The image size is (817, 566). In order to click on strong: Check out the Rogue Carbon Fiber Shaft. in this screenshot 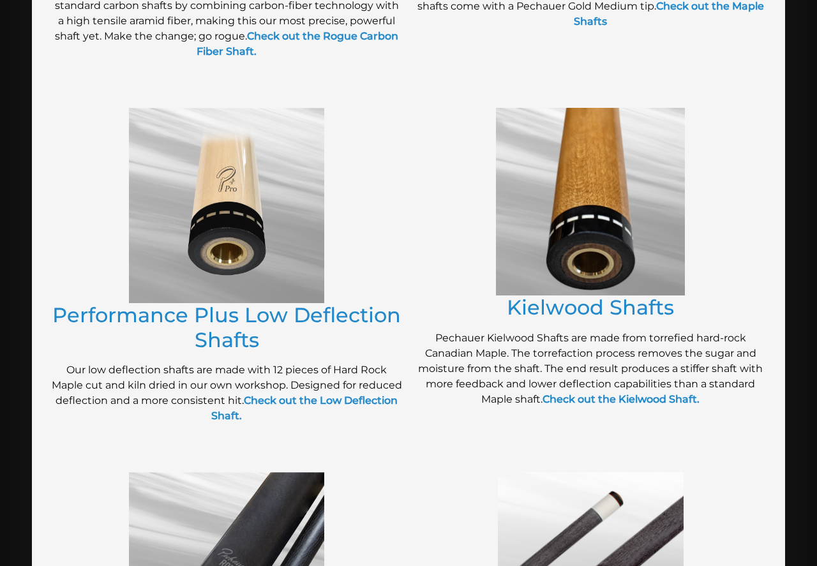, I will do `click(297, 43)`.